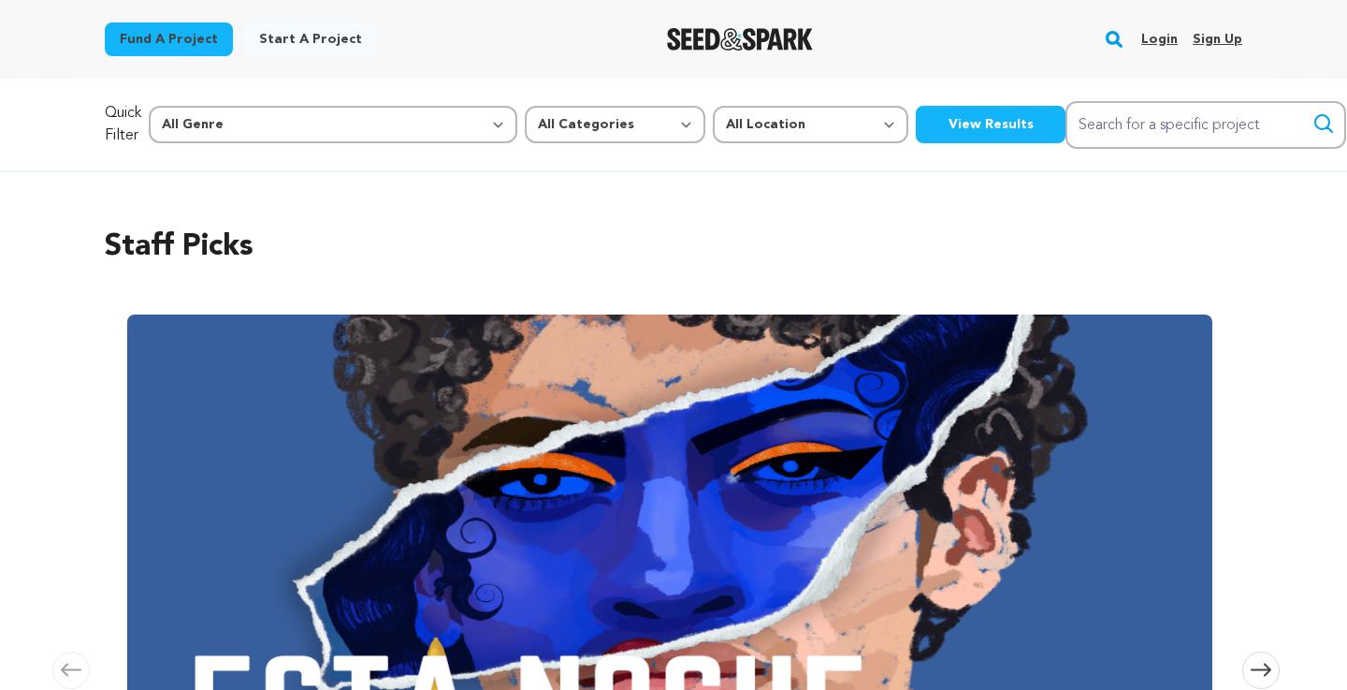 This screenshot has height=690, width=1347. What do you see at coordinates (123, 124) in the screenshot?
I see `p: Quick Filter` at bounding box center [123, 124].